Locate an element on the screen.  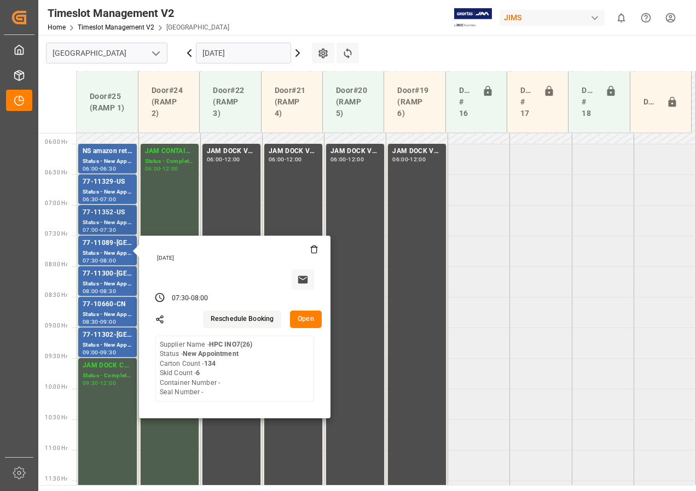
div: Door#25 (RAMP 1) is located at coordinates (107, 102).